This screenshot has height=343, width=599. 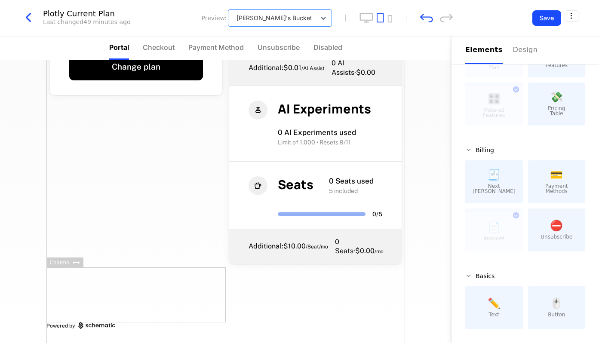 What do you see at coordinates (494, 315) in the screenshot?
I see `span: Text` at bounding box center [494, 315].